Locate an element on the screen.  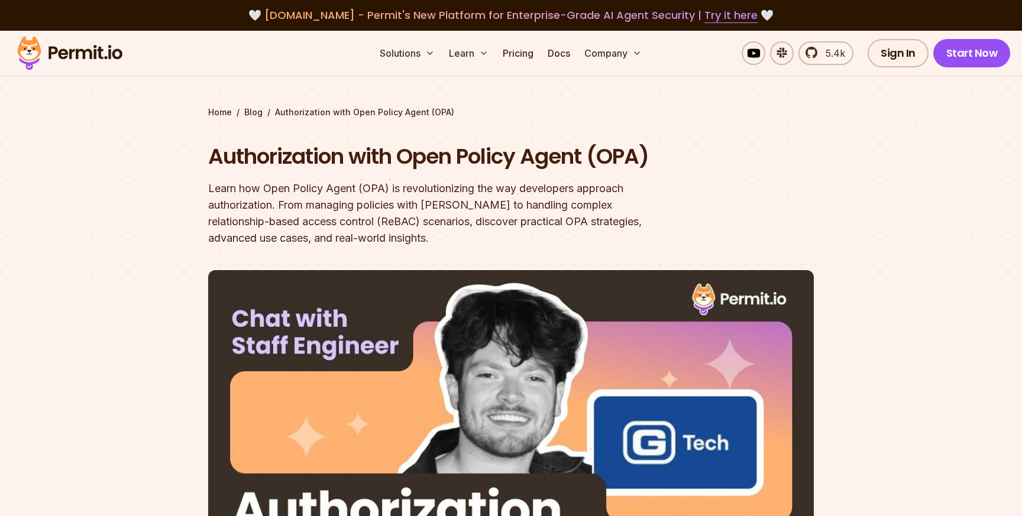
div: Learn how Open Policy Agent (OPA) is revolutionizing the way developers approach authorization. F... is located at coordinates (435, 213).